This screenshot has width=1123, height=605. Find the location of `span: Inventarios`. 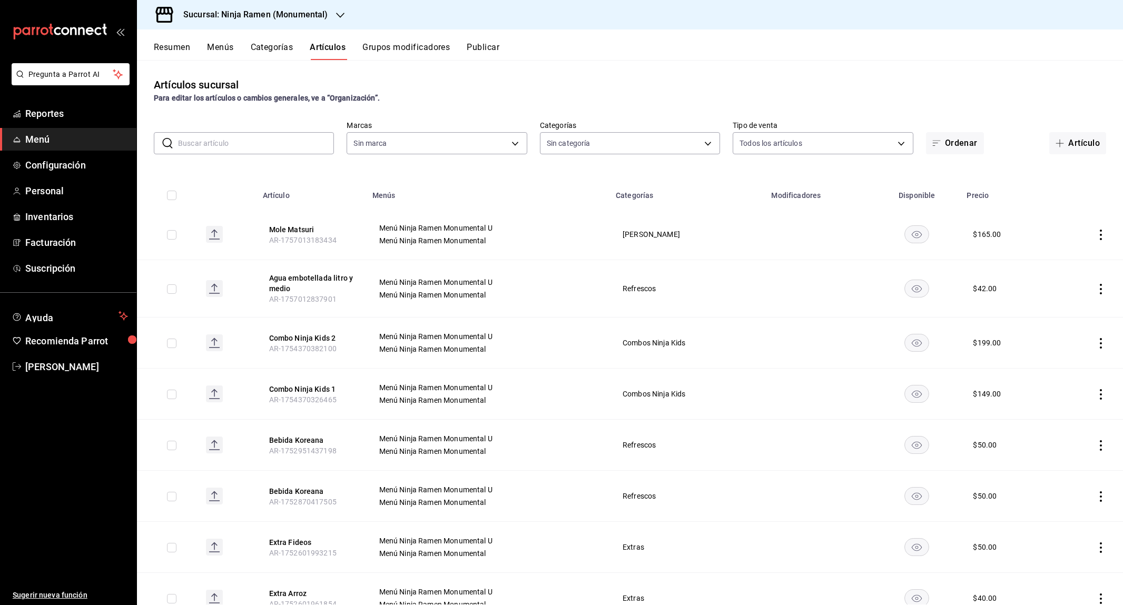

span: Inventarios is located at coordinates (76, 217).